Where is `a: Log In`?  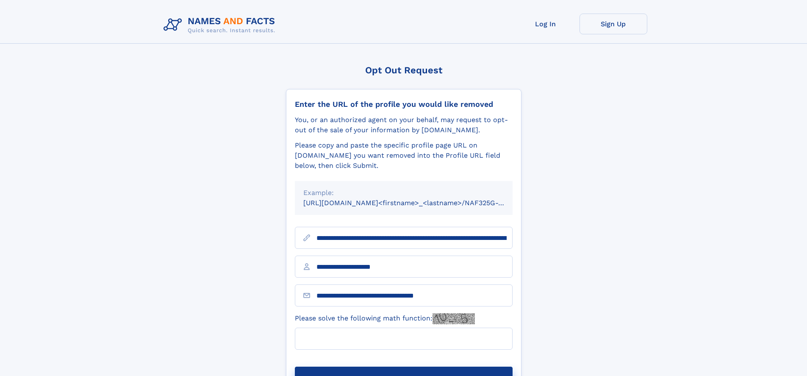 a: Log In is located at coordinates (546, 24).